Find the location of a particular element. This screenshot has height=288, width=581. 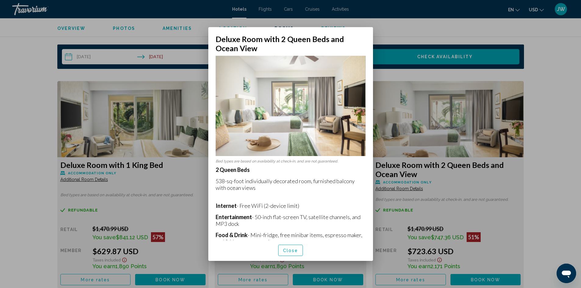

b: Internet is located at coordinates (226, 206).